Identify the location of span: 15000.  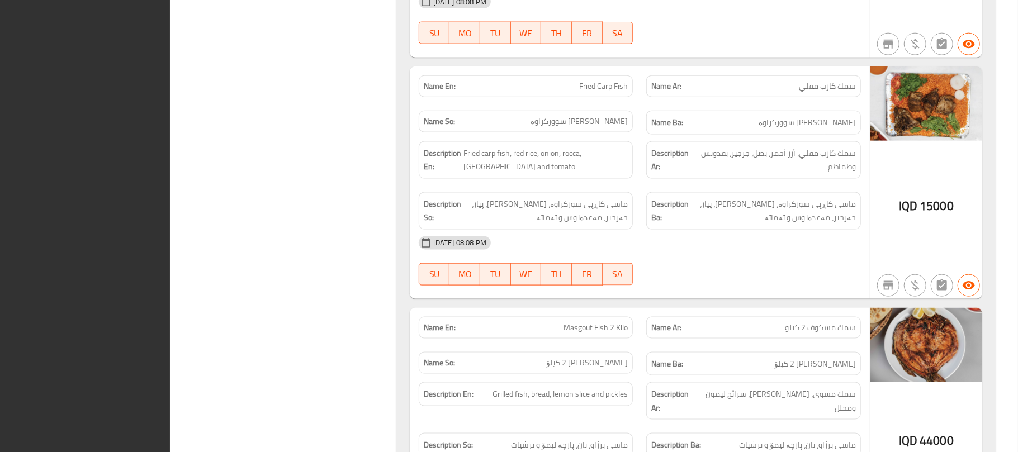
(937, 206).